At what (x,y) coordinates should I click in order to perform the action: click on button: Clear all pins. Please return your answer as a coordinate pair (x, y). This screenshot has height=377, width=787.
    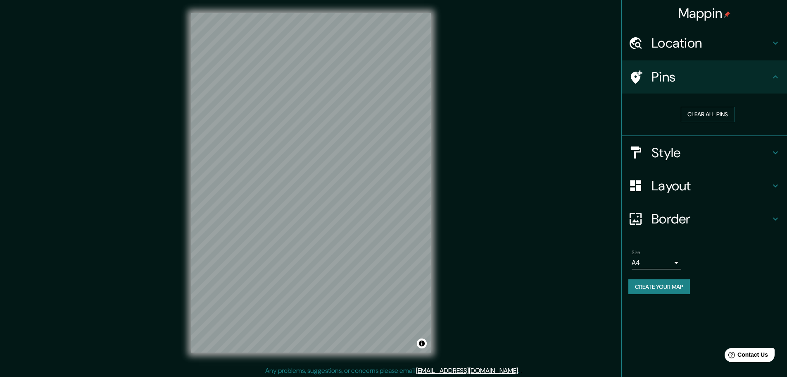
    Looking at the image, I should click on (708, 114).